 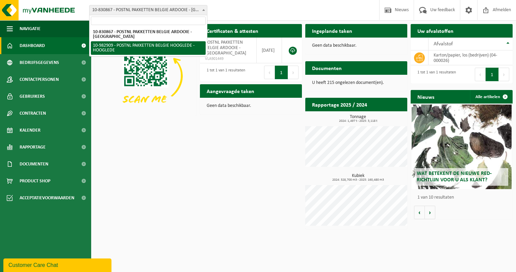 What do you see at coordinates (32, 147) in the screenshot?
I see `span: Rapportage` at bounding box center [32, 147].